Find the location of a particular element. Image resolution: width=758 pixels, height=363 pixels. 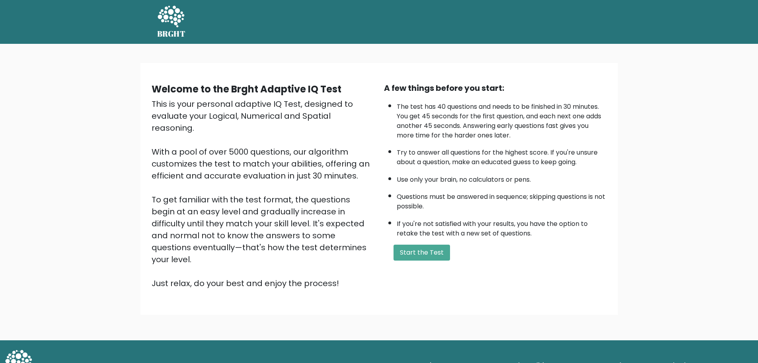

li: The test has 40 questions and needs to be finished in 30 minutes. You get 45 seconds for the firs... is located at coordinates (502, 119).